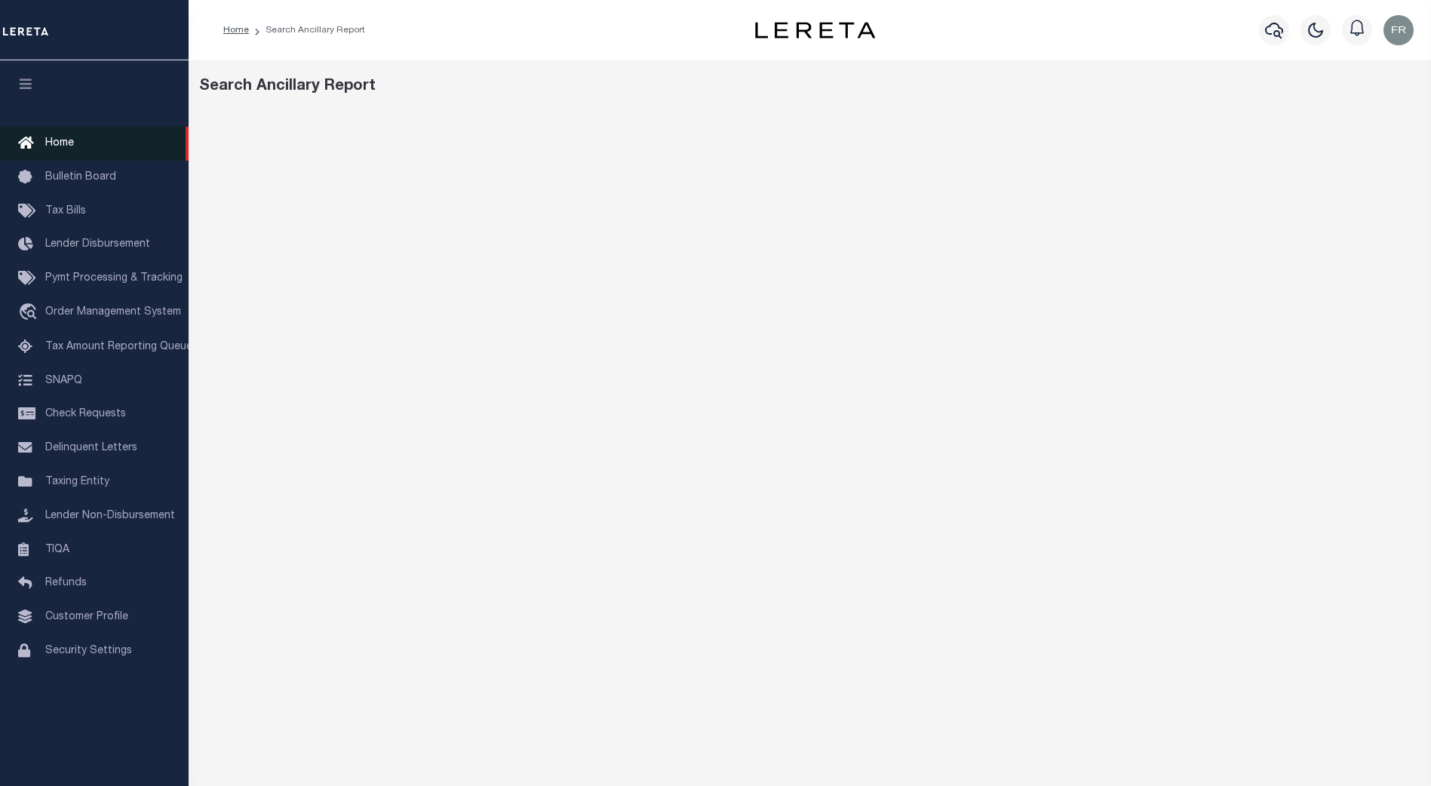  I want to click on i: travel_explore, so click(30, 313).